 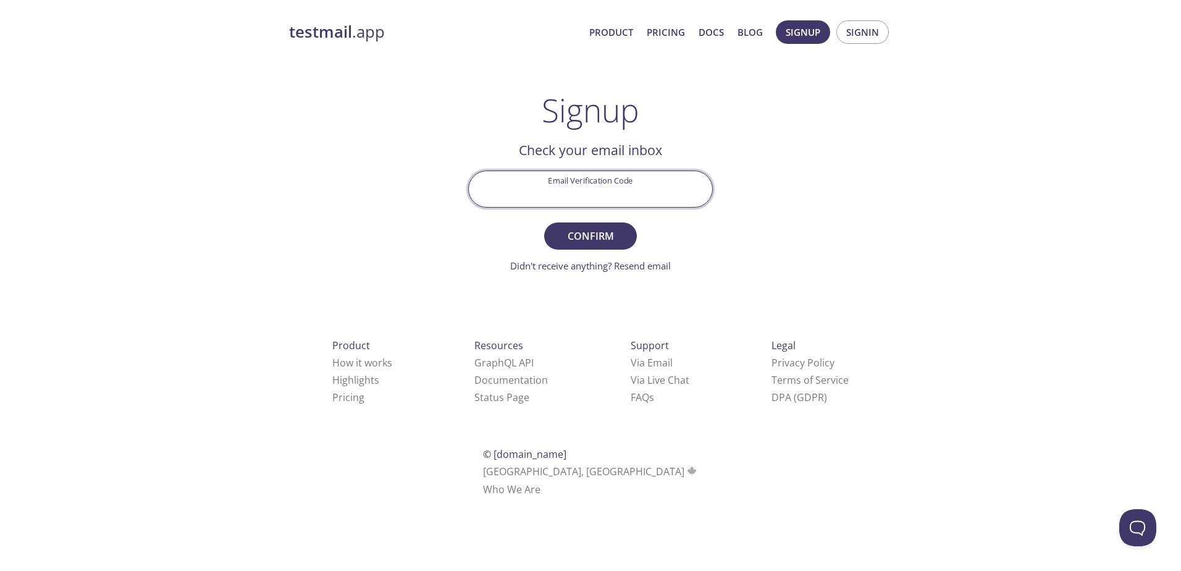 What do you see at coordinates (504, 362) in the screenshot?
I see `a: GraphQL API` at bounding box center [504, 362].